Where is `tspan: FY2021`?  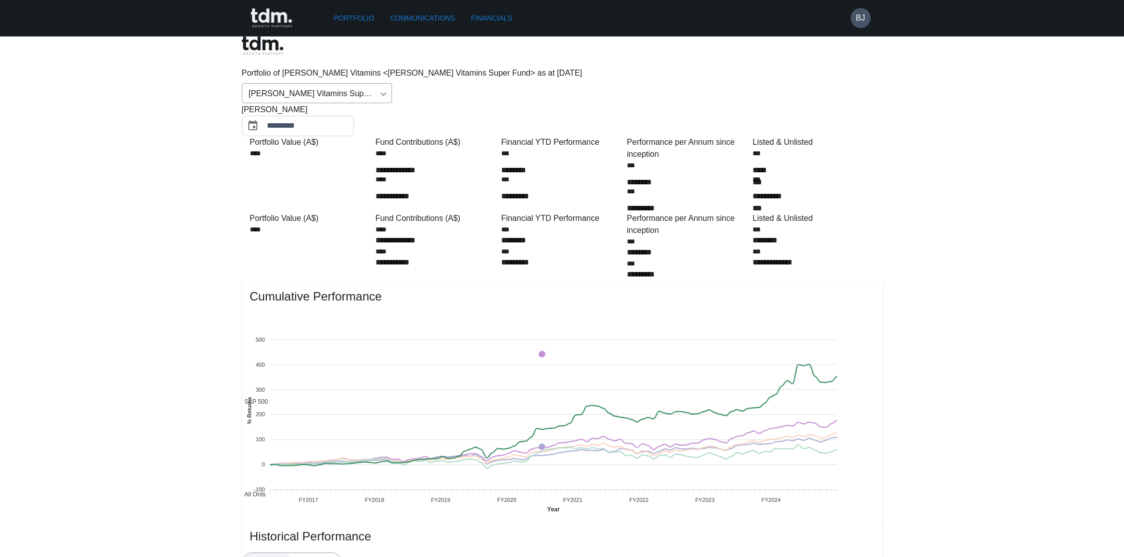
tspan: FY2021 is located at coordinates (573, 499).